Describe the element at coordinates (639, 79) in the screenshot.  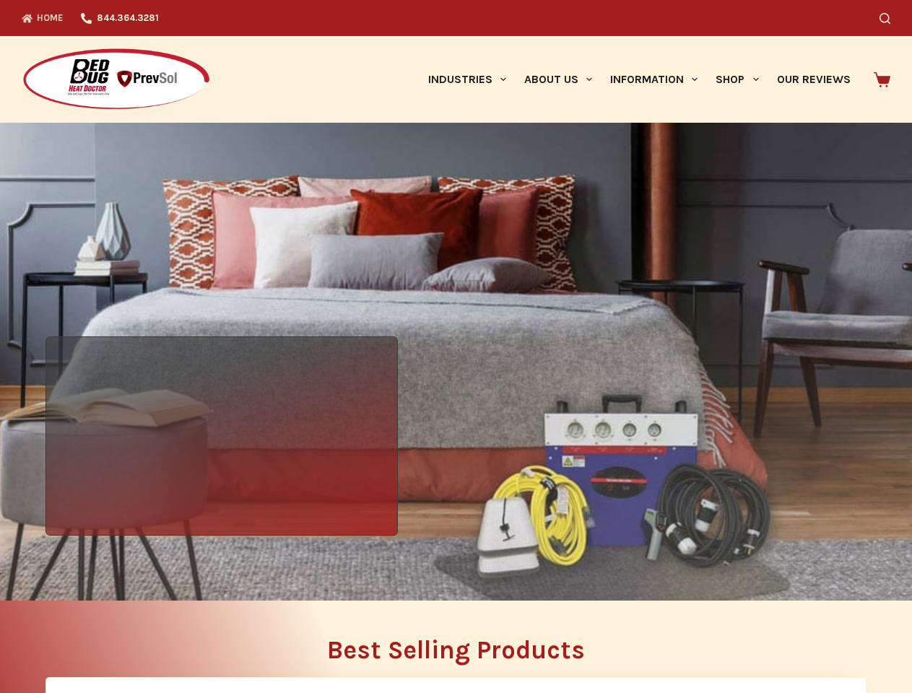
I see `nav: Primary` at that location.